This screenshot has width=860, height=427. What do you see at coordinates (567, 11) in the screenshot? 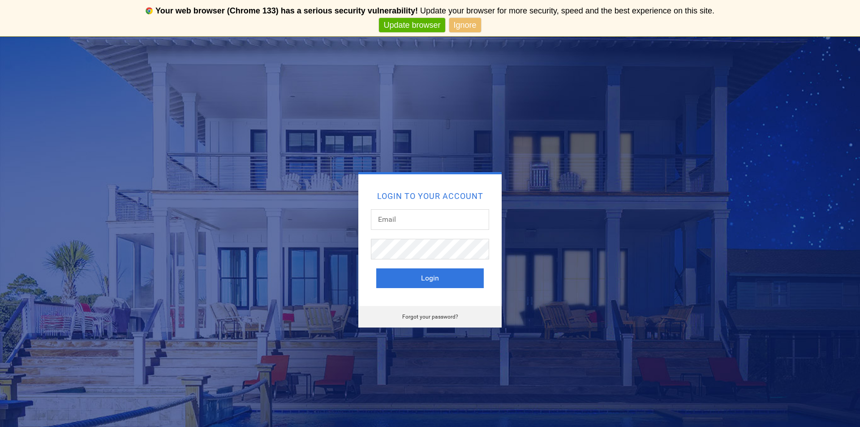
I see `span: Update your browser for more security, speed and the best experience on this site.` at bounding box center [567, 11].